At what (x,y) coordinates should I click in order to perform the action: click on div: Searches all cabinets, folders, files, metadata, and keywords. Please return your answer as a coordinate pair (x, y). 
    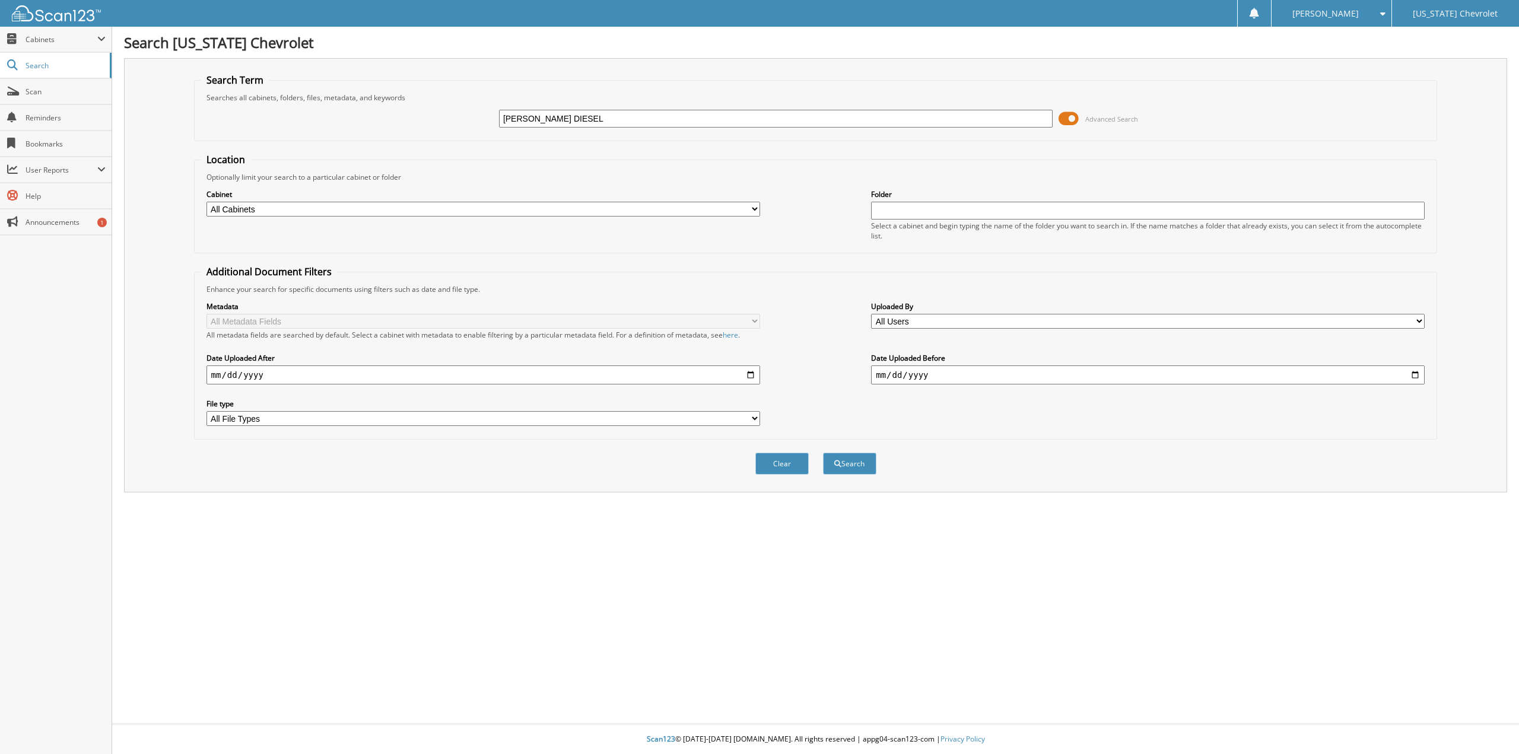
    Looking at the image, I should click on (816, 97).